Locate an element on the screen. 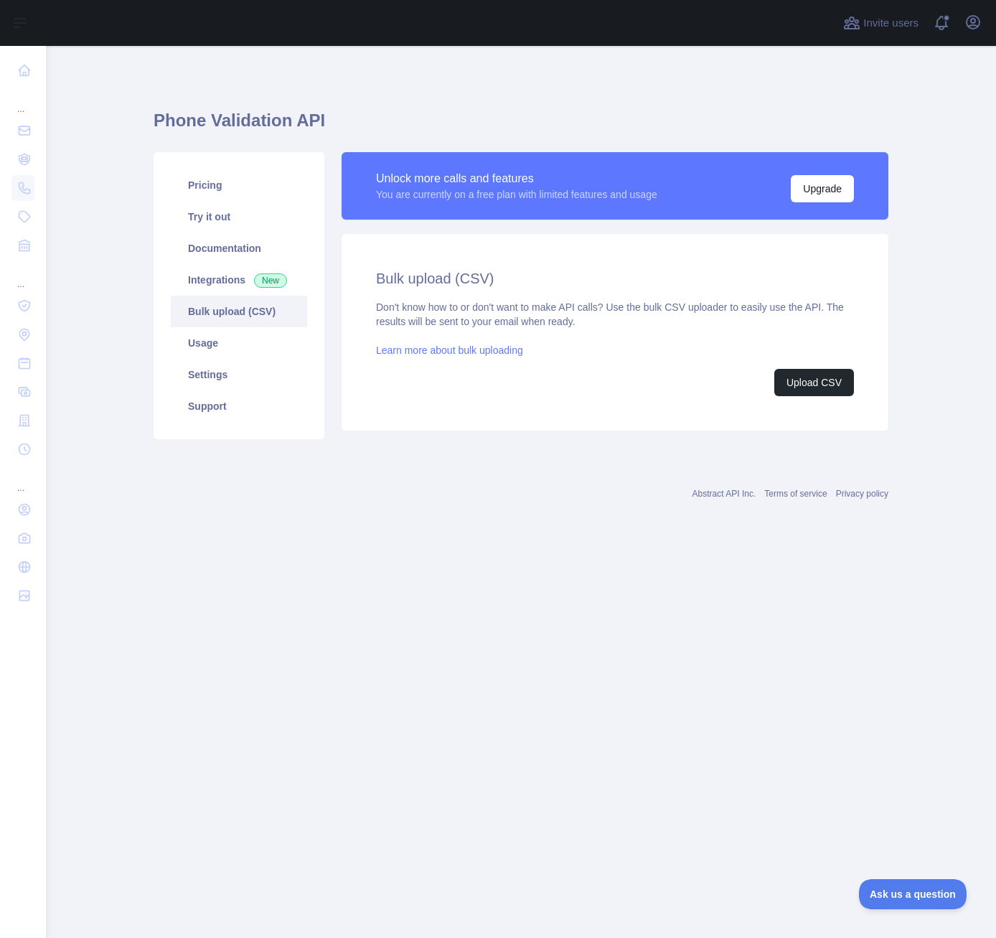  div: Unlock more calls and features is located at coordinates (517, 179).